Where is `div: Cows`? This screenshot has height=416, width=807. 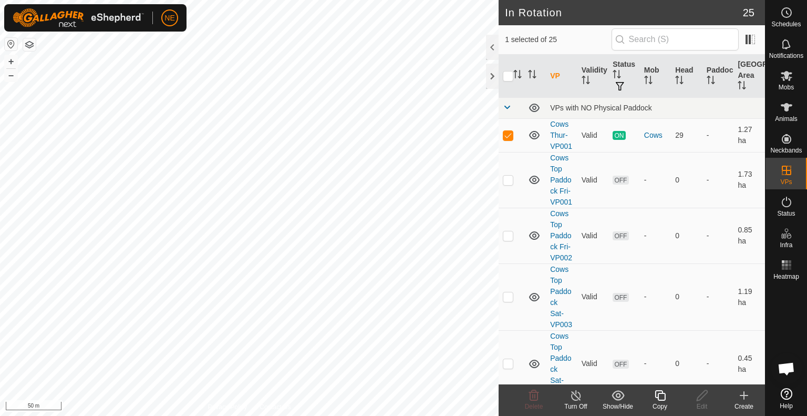 div: Cows is located at coordinates (656, 135).